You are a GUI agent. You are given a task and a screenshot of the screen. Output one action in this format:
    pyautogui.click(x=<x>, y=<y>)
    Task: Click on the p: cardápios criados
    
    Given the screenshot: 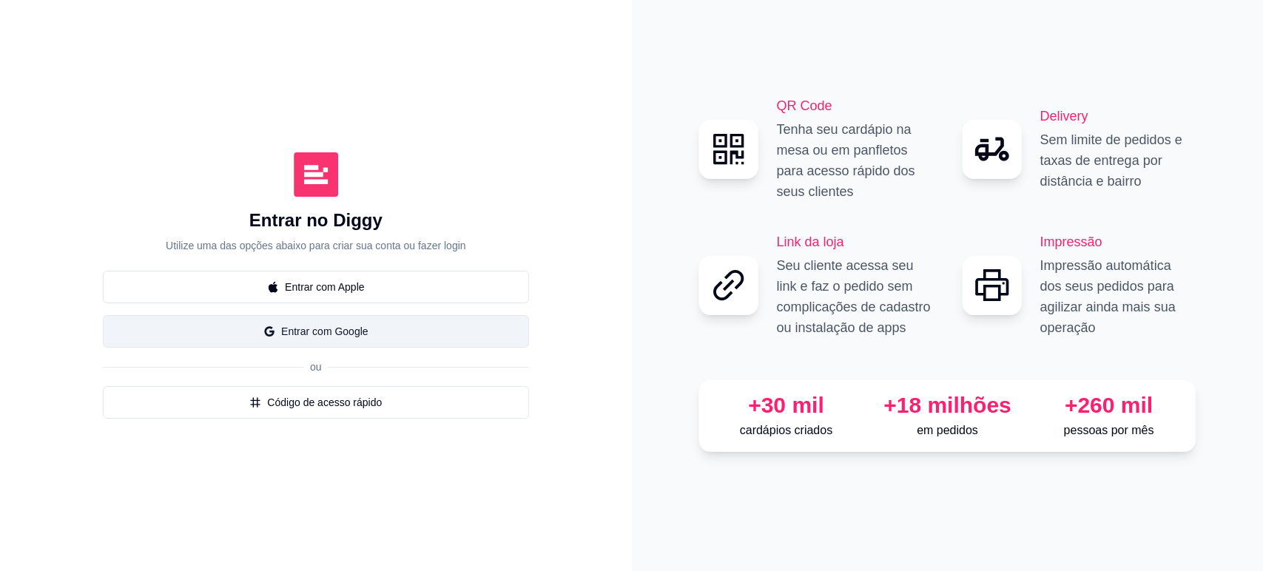 What is the action you would take?
    pyautogui.click(x=786, y=431)
    